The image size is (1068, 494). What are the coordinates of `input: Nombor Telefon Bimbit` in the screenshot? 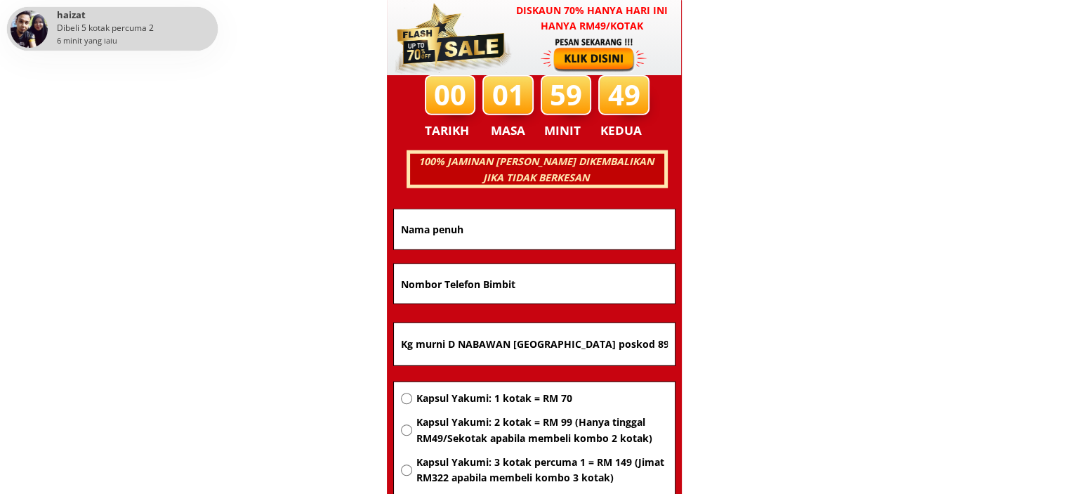 It's located at (534, 284).